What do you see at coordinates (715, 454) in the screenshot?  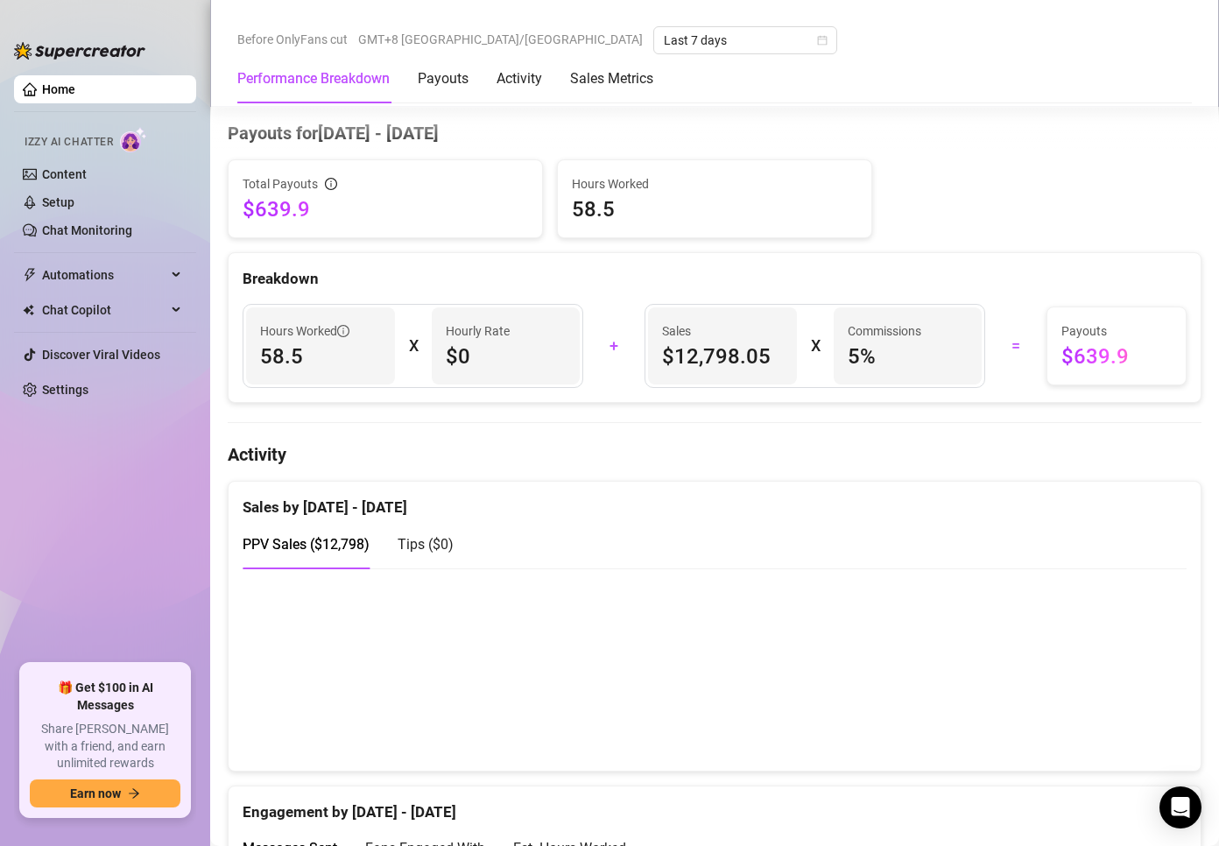 I see `h4: Activity` at bounding box center [715, 454].